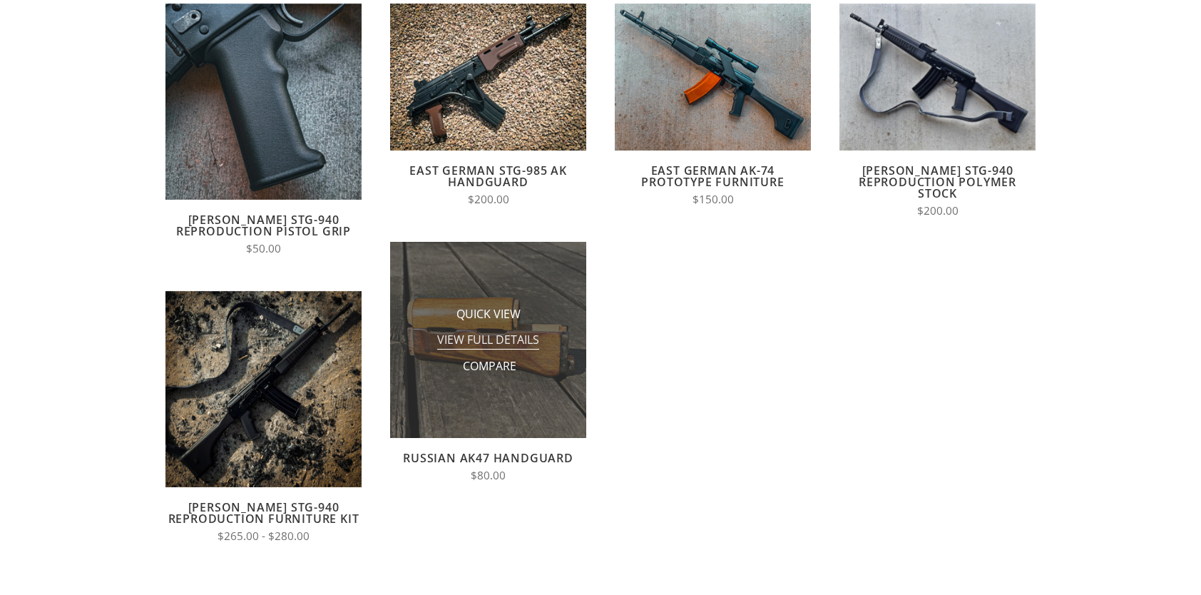  What do you see at coordinates (263, 536) in the screenshot?
I see `span: $265.00 - $280.00` at bounding box center [263, 536].